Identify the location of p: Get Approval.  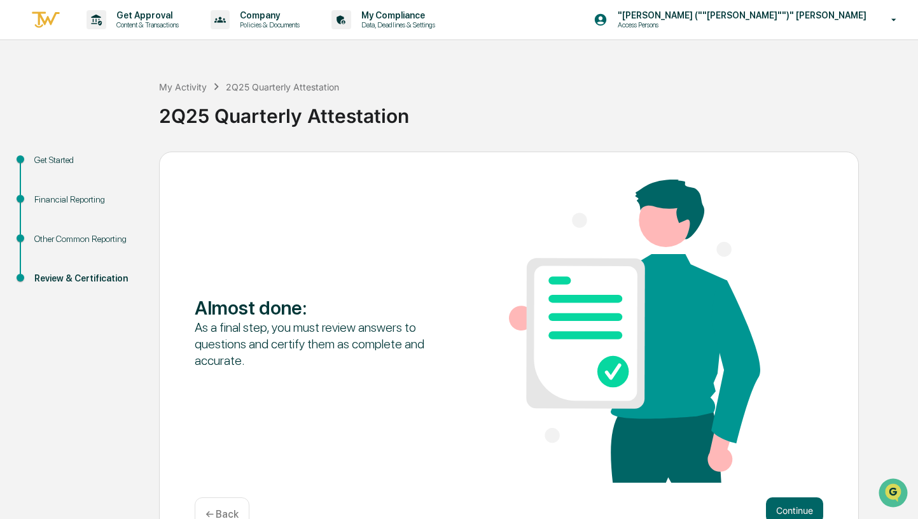
(146, 15).